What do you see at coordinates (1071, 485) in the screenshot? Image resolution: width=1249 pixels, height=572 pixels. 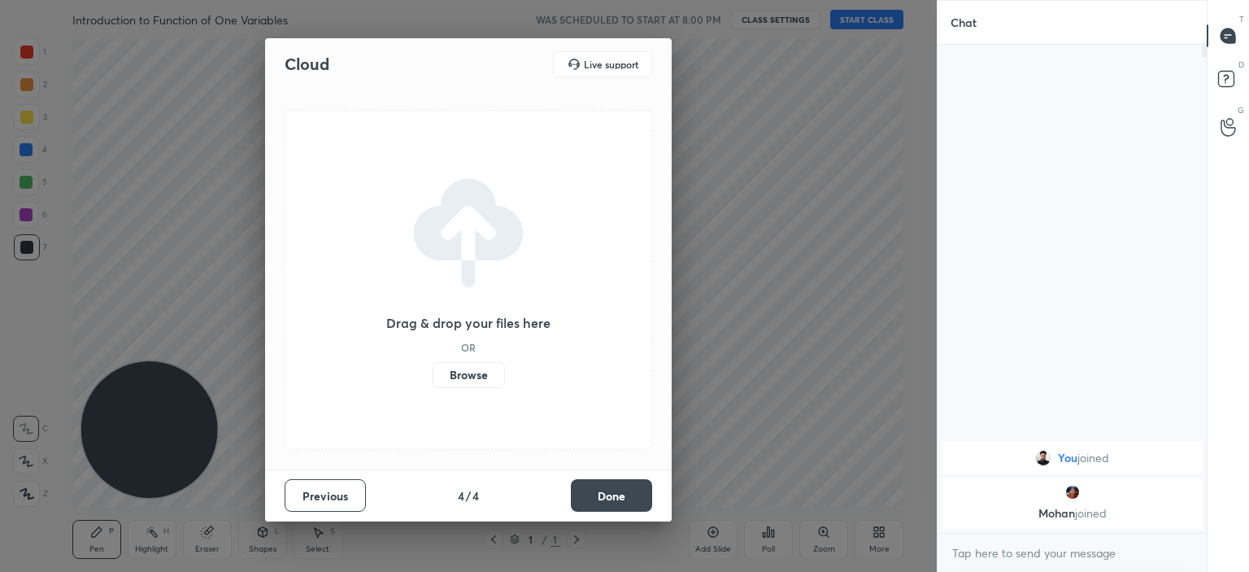 I see `div: grid` at bounding box center [1071, 485].